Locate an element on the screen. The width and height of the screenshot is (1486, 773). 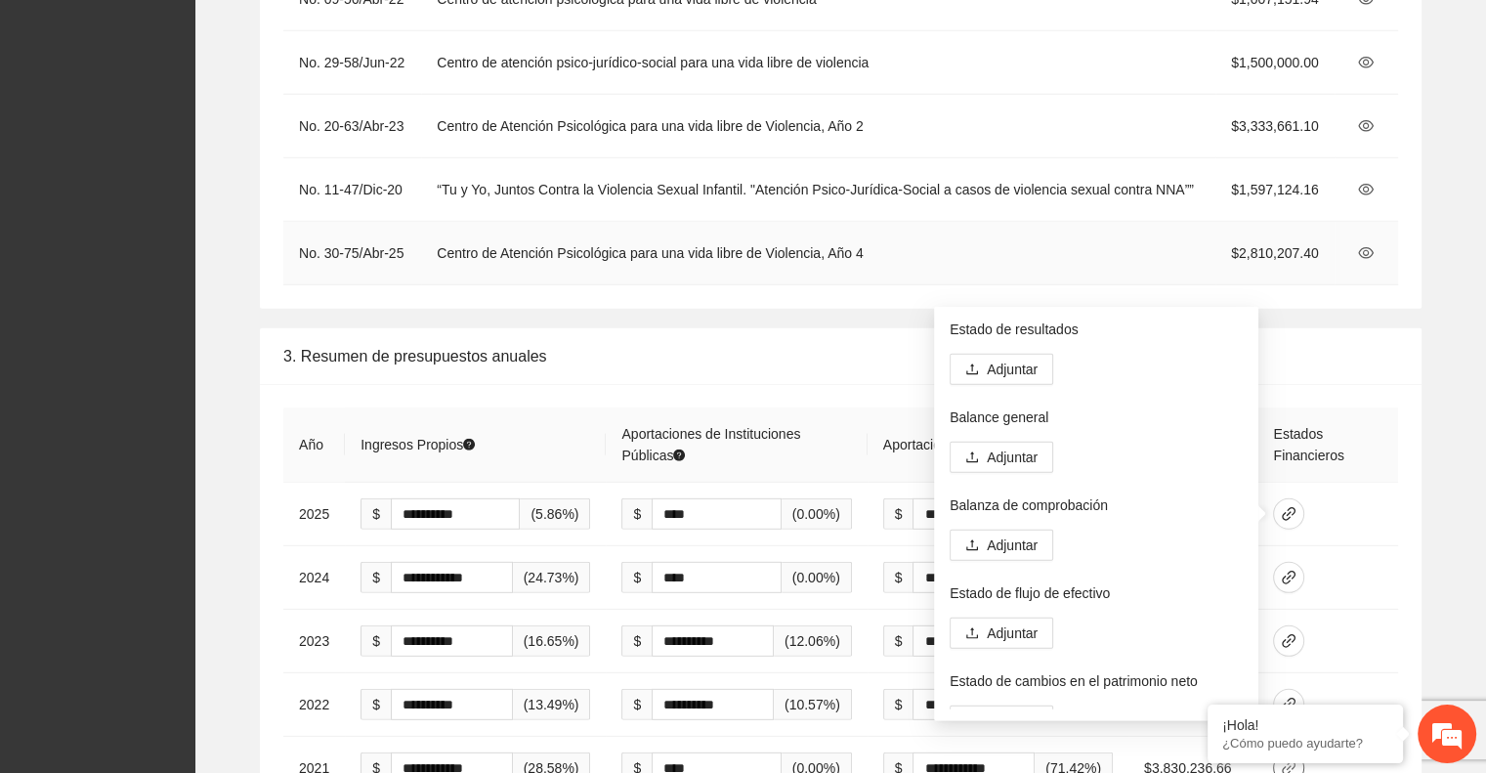
span: (10.57%) is located at coordinates (813, 704).